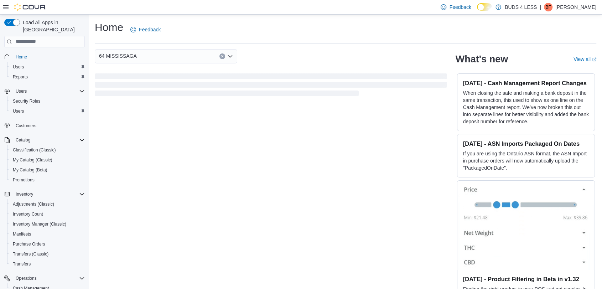 Image resolution: width=602 pixels, height=289 pixels. What do you see at coordinates (521, 7) in the screenshot?
I see `p: BUDS 4 LESS` at bounding box center [521, 7].